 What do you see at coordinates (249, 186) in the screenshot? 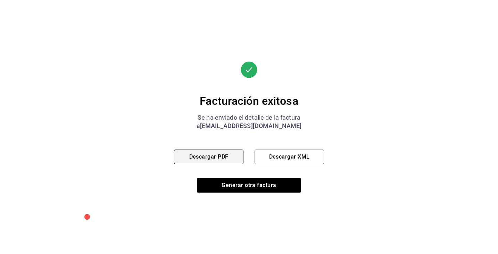
I see `button: Generar otra factura` at bounding box center [249, 186].